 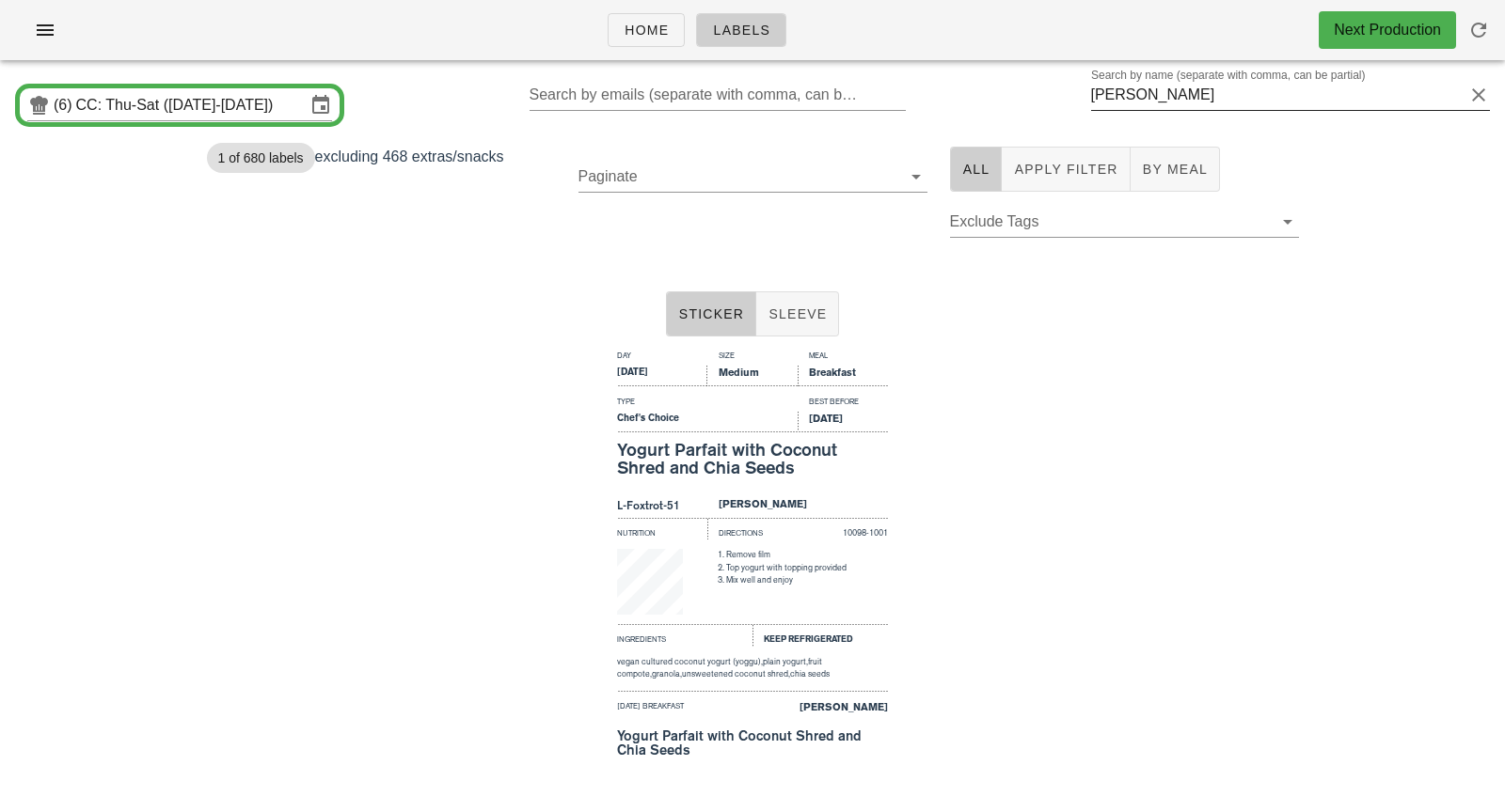 What do you see at coordinates (809, 674) in the screenshot?
I see `span: chia seeds` at bounding box center [809, 674].